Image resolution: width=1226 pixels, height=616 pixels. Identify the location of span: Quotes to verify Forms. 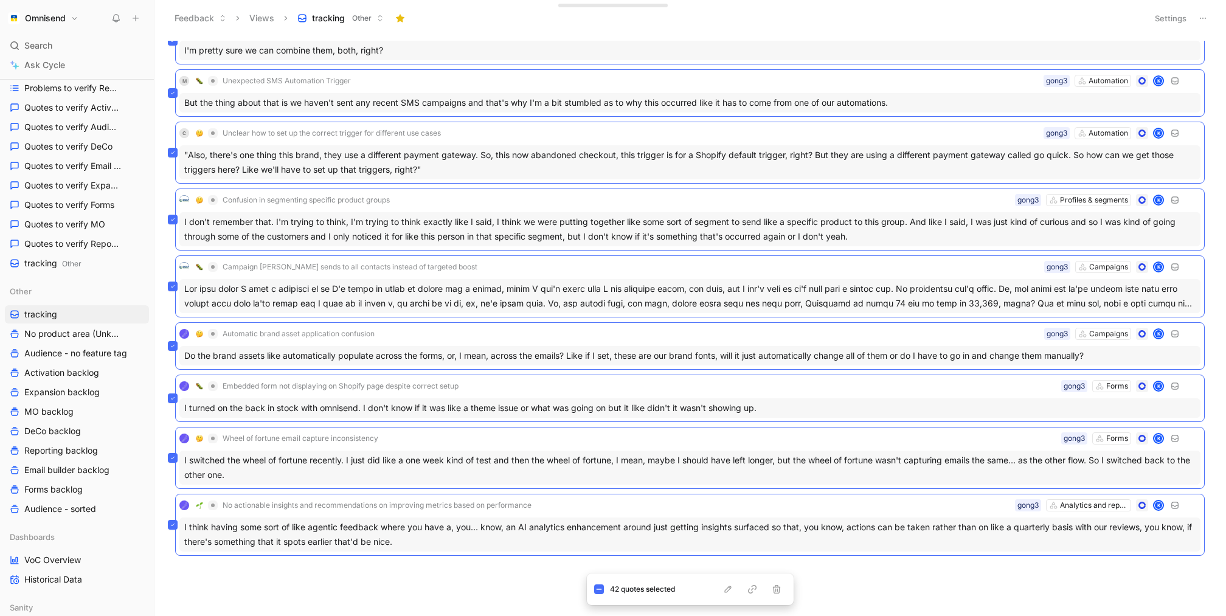
(69, 205).